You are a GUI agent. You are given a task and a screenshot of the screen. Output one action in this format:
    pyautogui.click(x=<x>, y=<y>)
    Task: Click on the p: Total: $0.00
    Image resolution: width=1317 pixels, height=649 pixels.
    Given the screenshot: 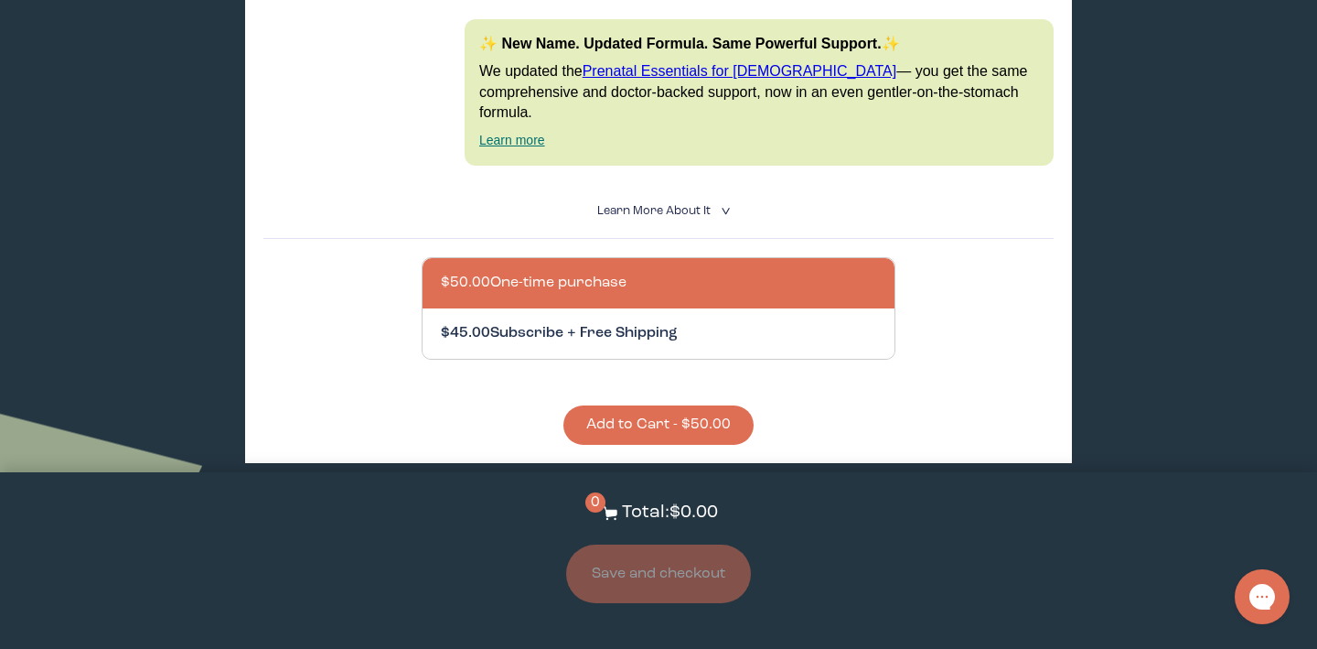 What is the action you would take?
    pyautogui.click(x=670, y=512)
    